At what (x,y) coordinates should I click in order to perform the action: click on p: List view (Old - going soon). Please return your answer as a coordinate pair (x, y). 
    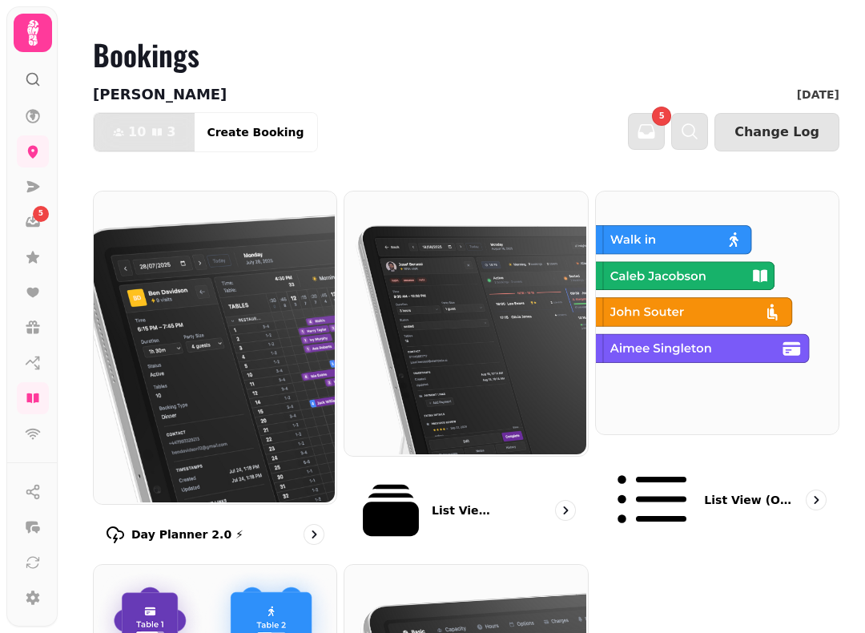
    Looking at the image, I should click on (748, 500).